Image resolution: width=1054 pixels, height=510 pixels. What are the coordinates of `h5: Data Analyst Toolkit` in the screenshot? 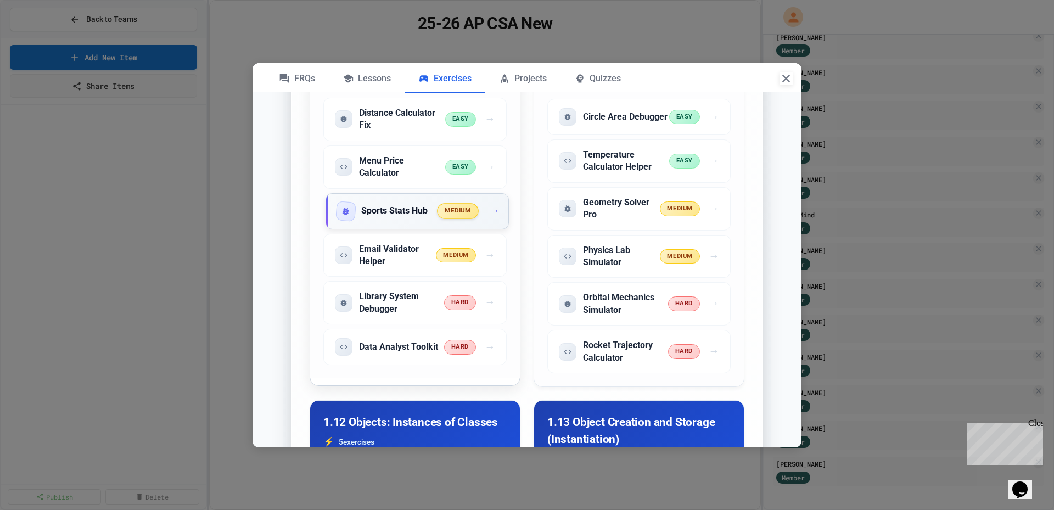 It's located at (398, 347).